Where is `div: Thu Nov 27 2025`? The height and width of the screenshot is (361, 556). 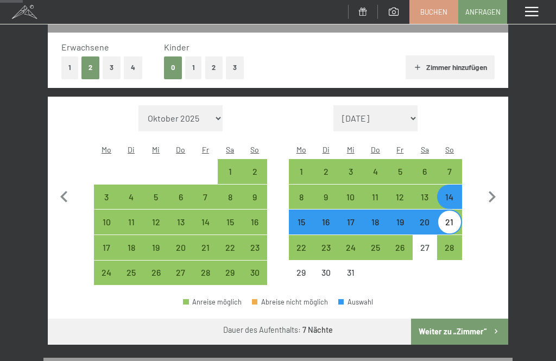 div: Thu Nov 27 2025 is located at coordinates (181, 273).